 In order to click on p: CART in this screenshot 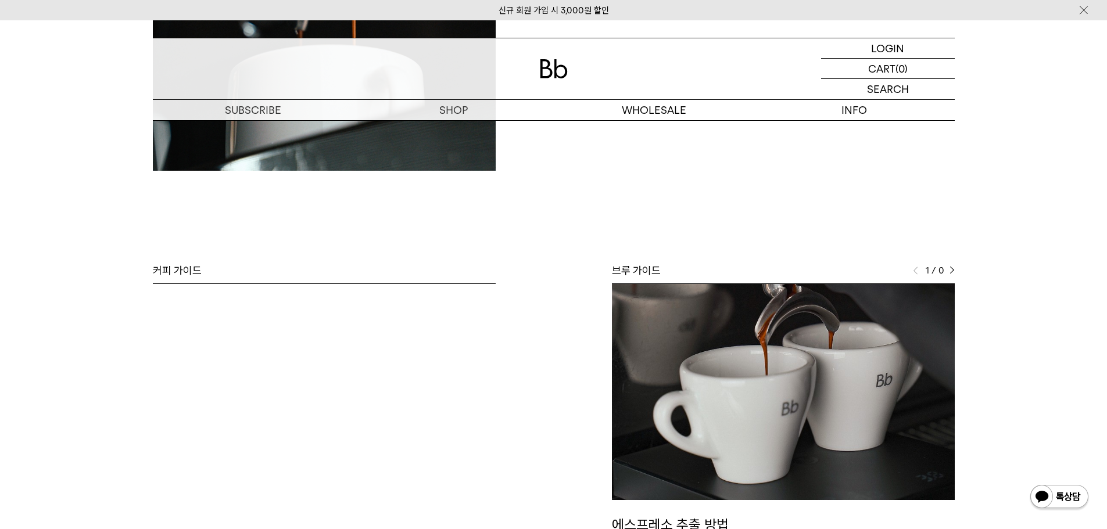, I will do `click(881, 69)`.